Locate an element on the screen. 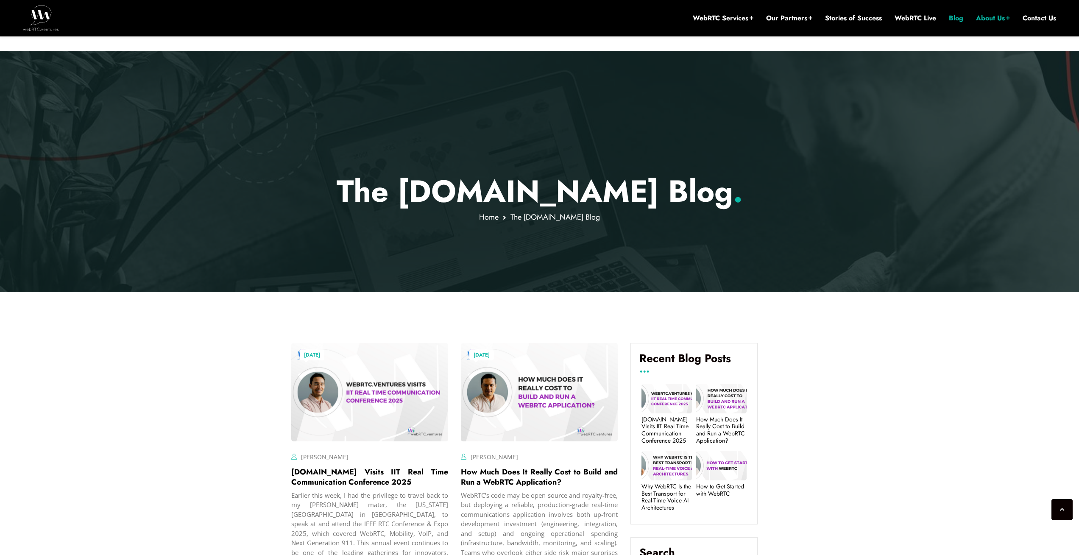  a: WebRTC Live is located at coordinates (915, 18).